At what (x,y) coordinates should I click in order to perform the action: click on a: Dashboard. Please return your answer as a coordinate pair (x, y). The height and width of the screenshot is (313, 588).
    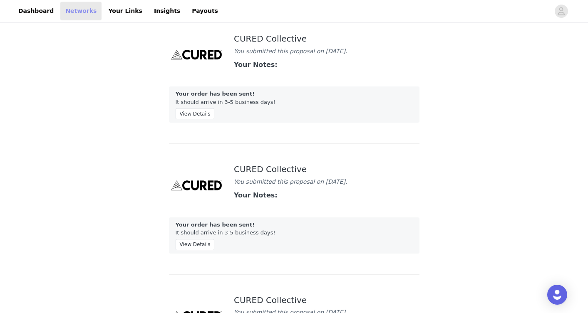
    Looking at the image, I should click on (36, 11).